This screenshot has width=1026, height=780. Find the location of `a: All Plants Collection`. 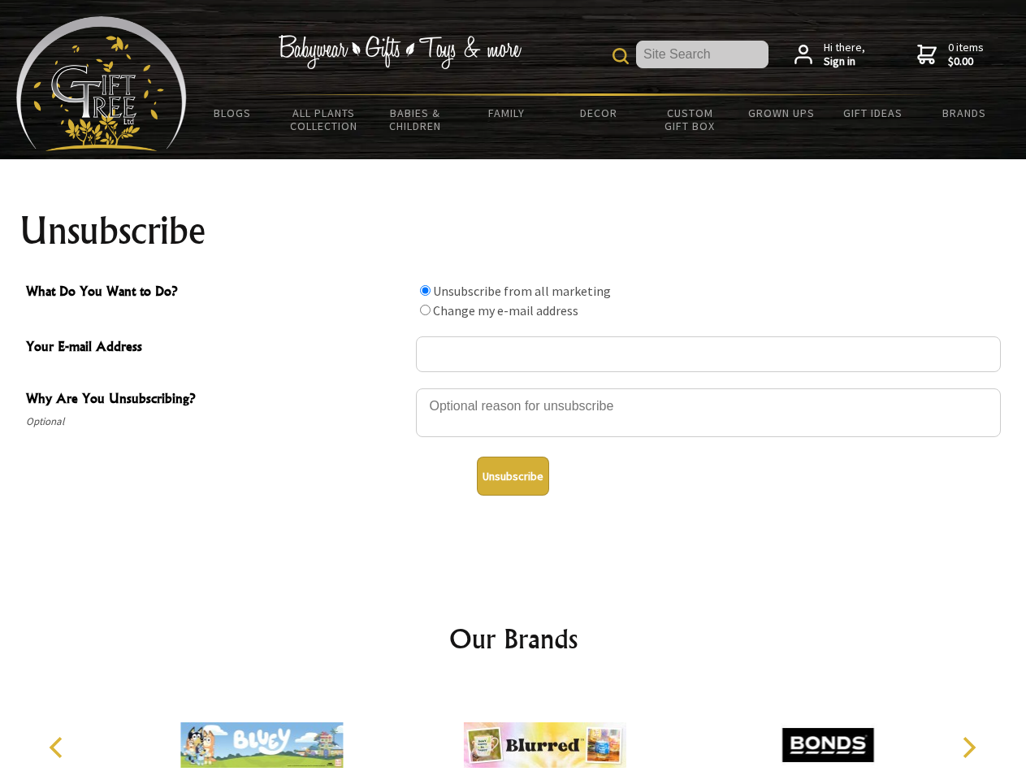

a: All Plants Collection is located at coordinates (324, 119).